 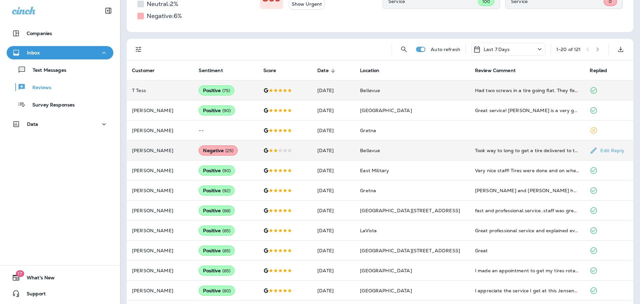 I want to click on button: Collapse Sidebar, so click(x=108, y=11).